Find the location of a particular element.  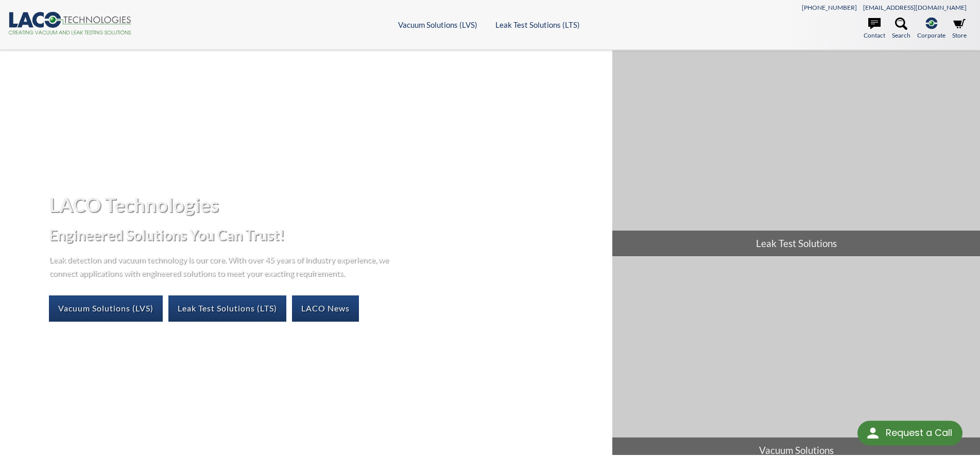

a: Leak Test Solutions is located at coordinates (797, 154).